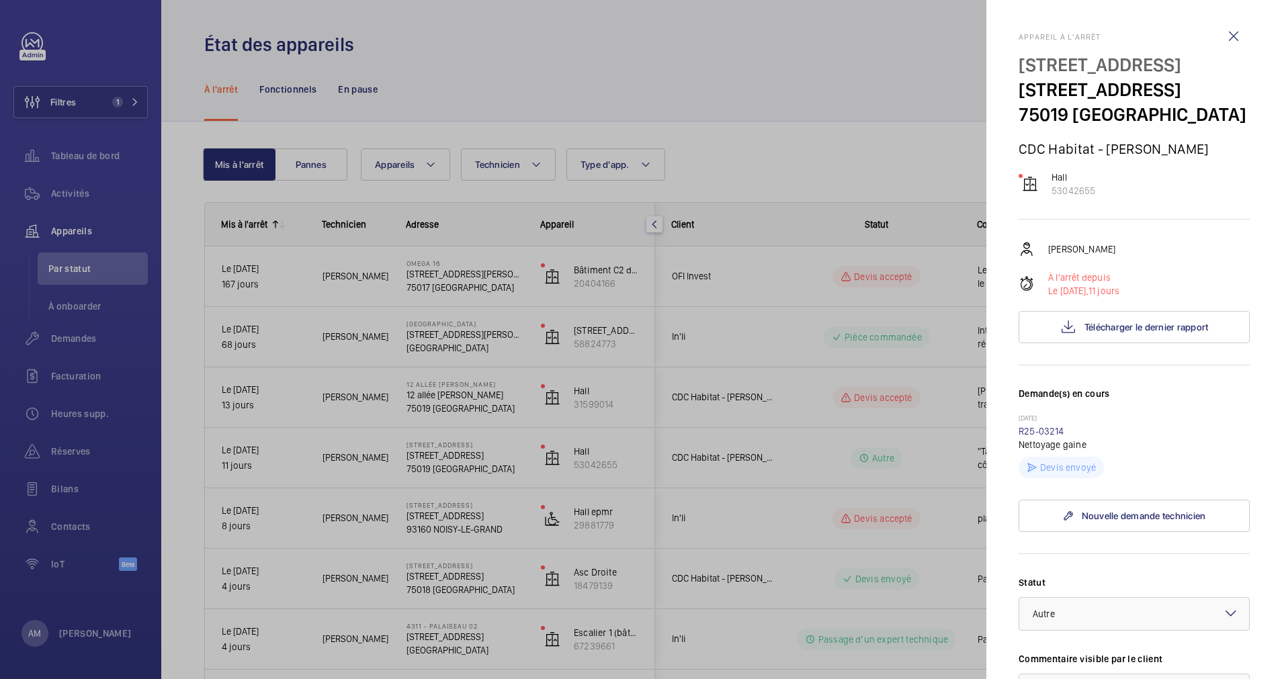  Describe the element at coordinates (1030, 184) in the screenshot. I see `img: elevator.svg` at that location.